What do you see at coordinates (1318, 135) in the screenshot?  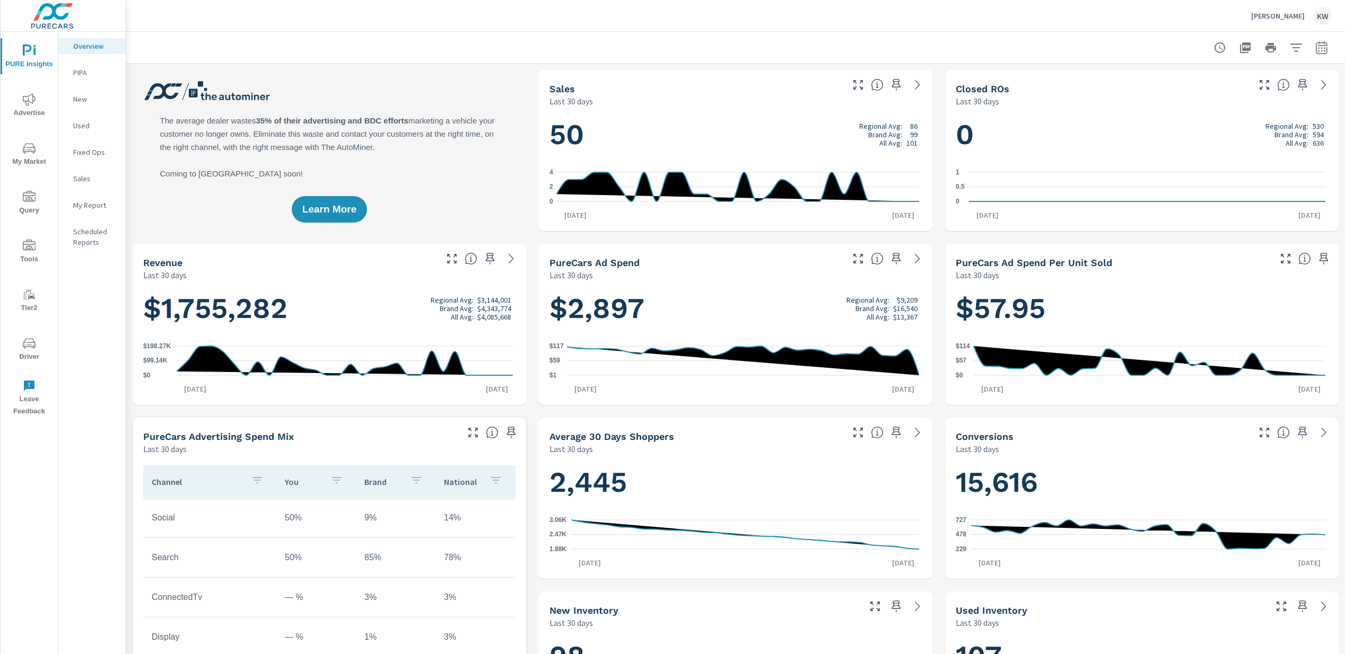 I see `p: 594` at bounding box center [1318, 135].